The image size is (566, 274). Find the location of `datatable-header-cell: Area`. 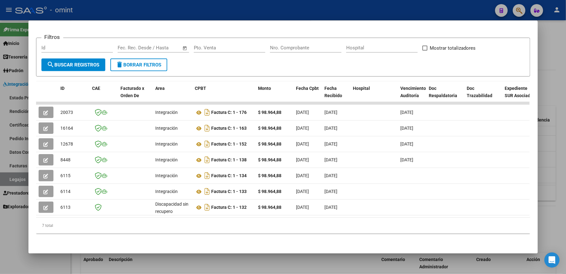

datatable-header-cell: Area is located at coordinates (173, 95).